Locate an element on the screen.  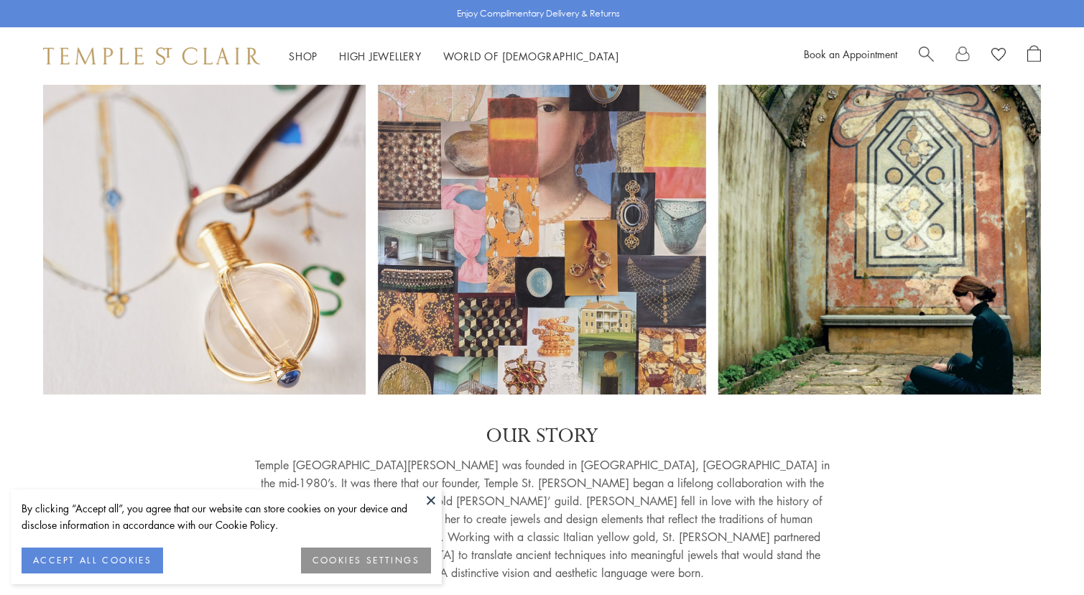
a: High JewelleryHigh Jewellery is located at coordinates (380, 56).